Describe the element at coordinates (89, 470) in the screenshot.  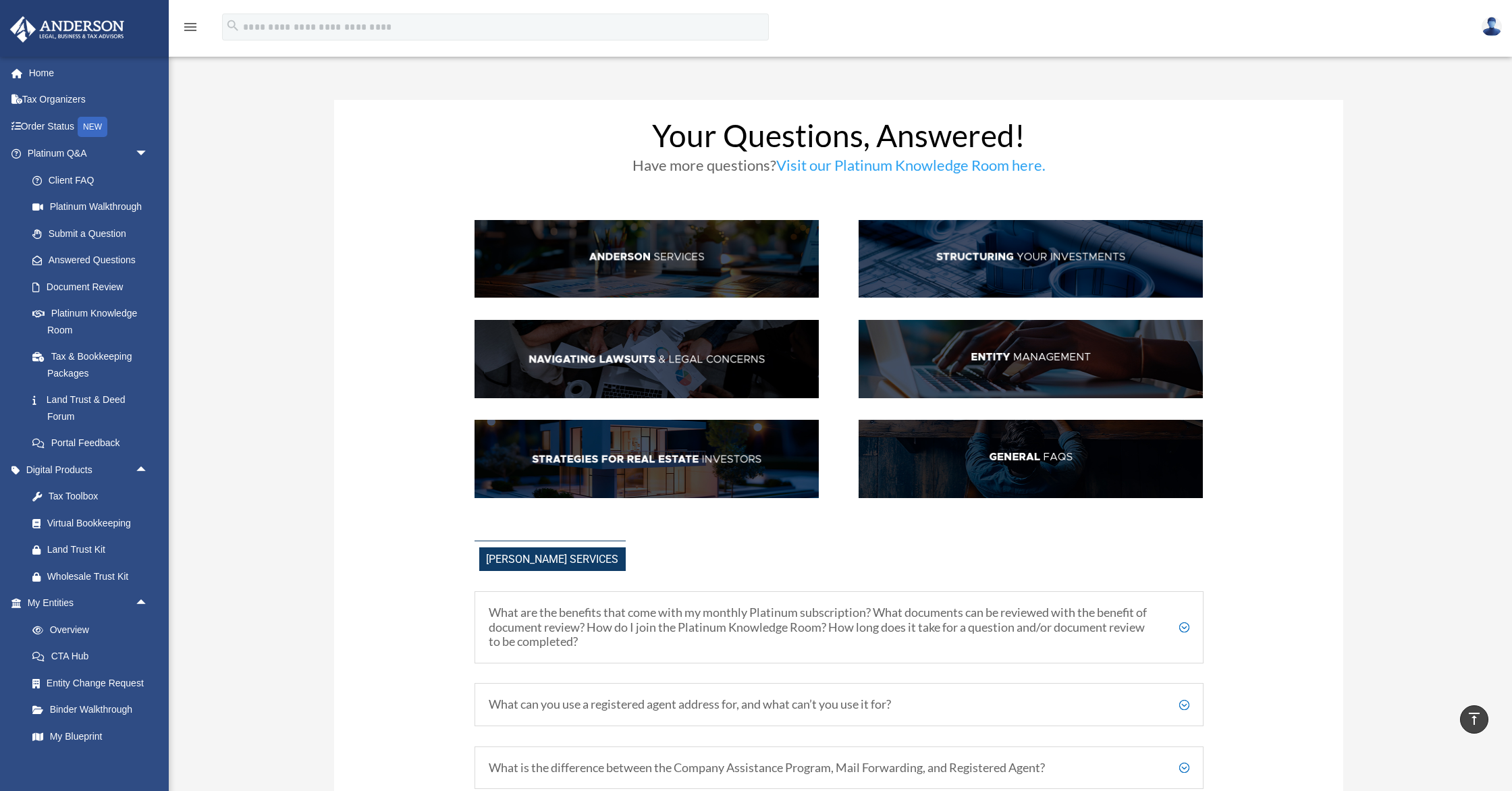
I see `a: Digital Productsarrow_drop_up` at that location.